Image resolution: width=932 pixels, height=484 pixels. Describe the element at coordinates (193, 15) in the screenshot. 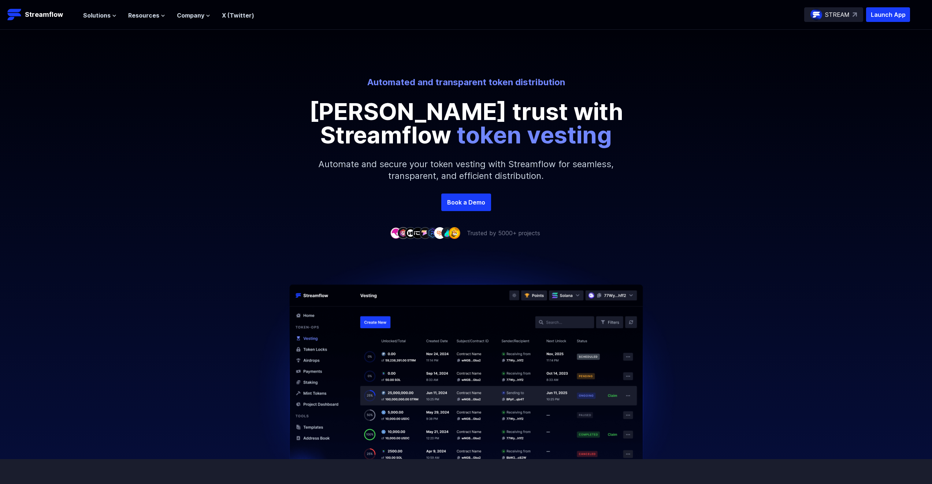

I see `button: Company` at that location.